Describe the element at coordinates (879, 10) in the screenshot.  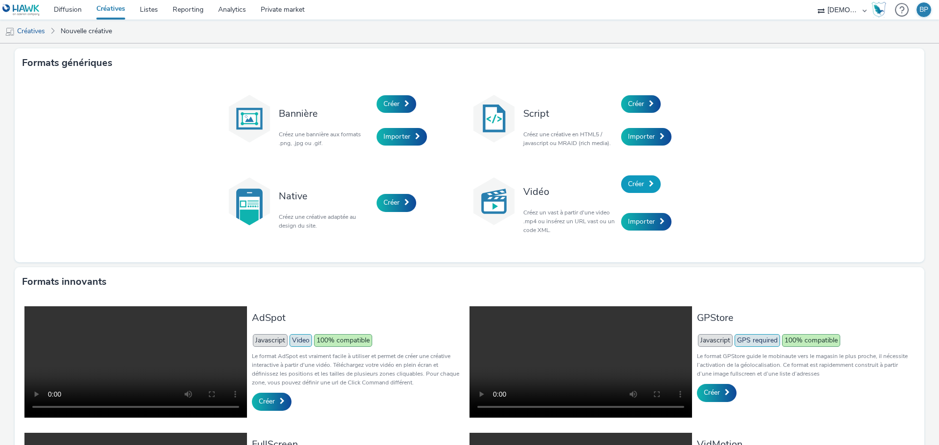
I see `img: Hawk Academy` at that location.